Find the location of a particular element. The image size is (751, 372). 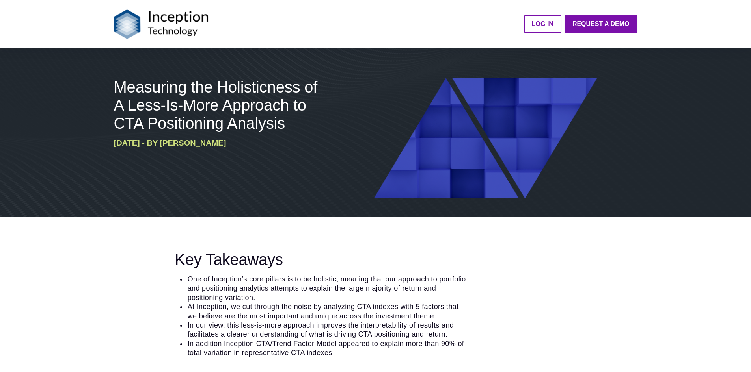

a: LOG IN is located at coordinates (542, 24).